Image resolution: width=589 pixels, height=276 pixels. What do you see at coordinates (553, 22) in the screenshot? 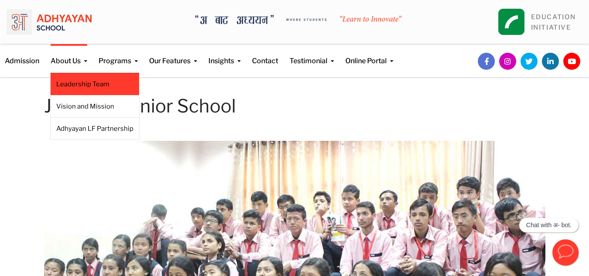
I see `a: EDUCATIONINITIATIVE` at bounding box center [553, 22].